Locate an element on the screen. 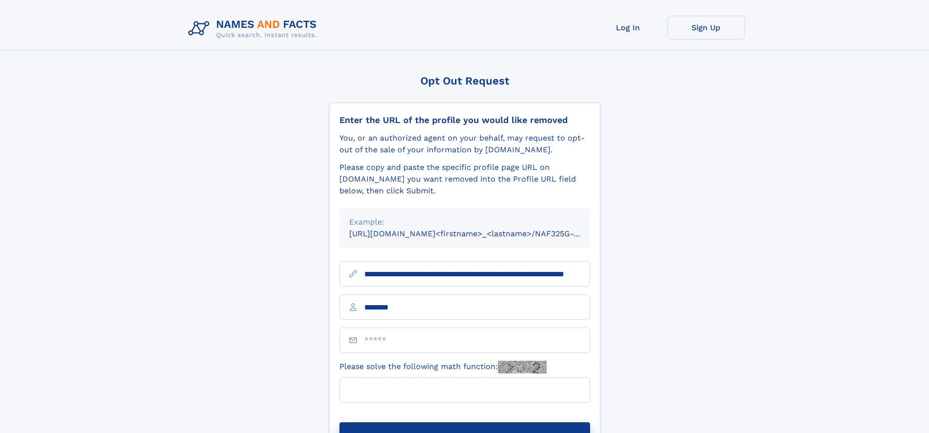 This screenshot has width=929, height=433. label: Please solve the following math function: is located at coordinates (443, 367).